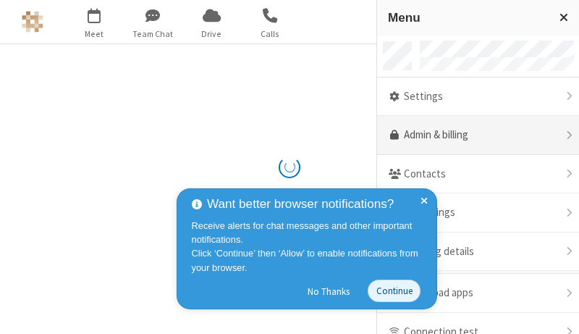 The image size is (579, 334). What do you see at coordinates (33, 22) in the screenshot?
I see `img: Astra` at bounding box center [33, 22].